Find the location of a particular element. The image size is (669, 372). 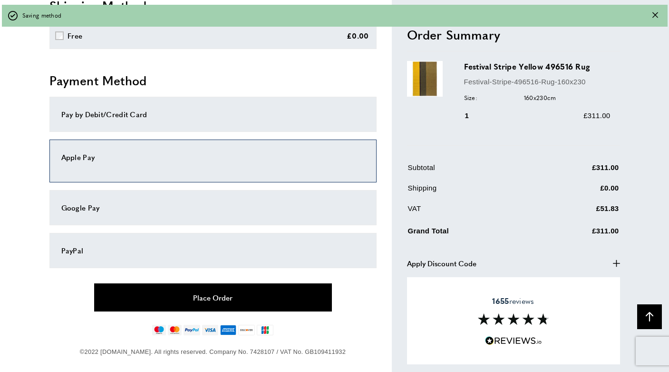

td: Grand Total is located at coordinates (472, 233).